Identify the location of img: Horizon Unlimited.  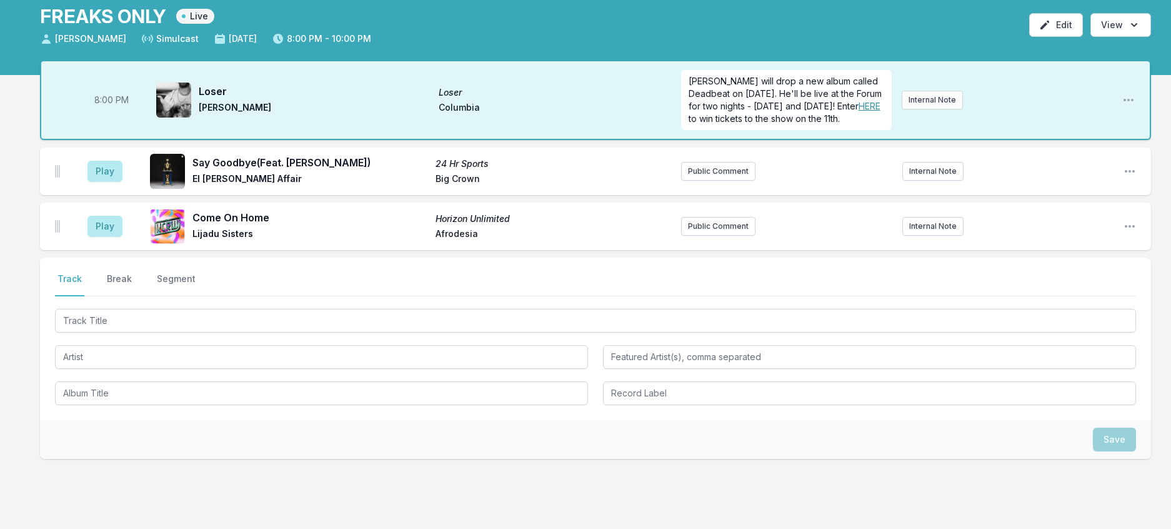
(168, 226).